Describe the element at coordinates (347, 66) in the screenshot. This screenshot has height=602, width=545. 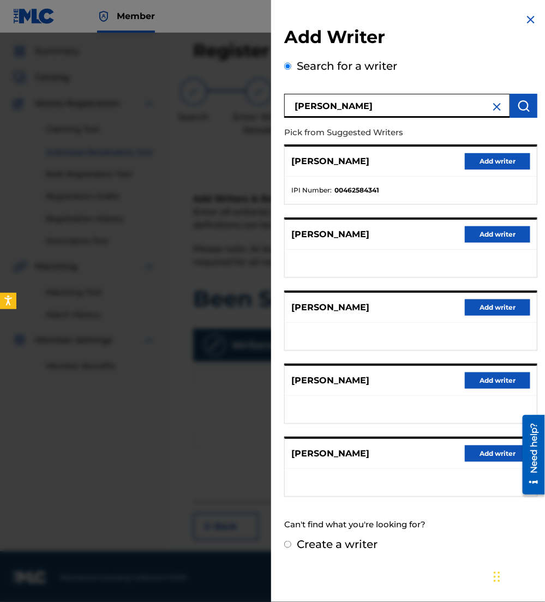
I see `label: Search for a writer` at that location.